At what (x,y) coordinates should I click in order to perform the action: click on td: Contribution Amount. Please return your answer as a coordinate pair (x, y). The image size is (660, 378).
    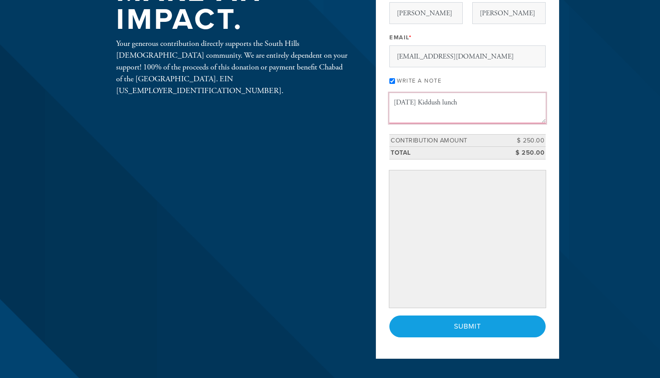
    Looking at the image, I should click on (448, 140).